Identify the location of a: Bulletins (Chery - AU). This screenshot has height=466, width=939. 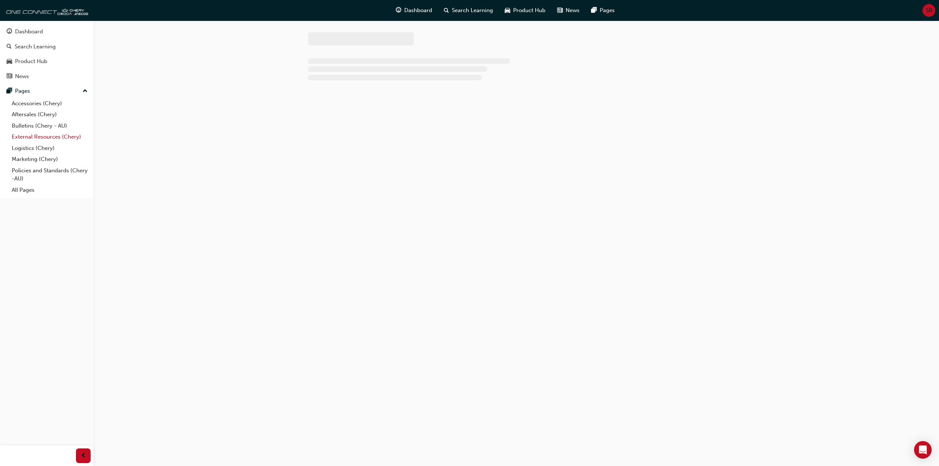
(50, 126).